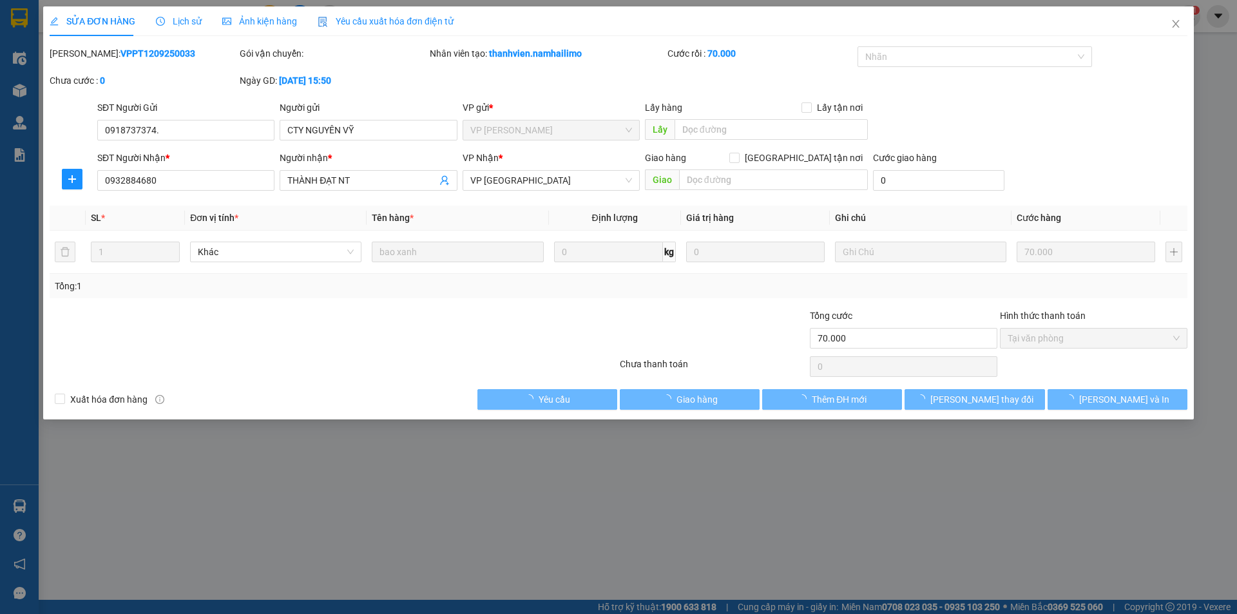 This screenshot has height=614, width=1237. Describe the element at coordinates (266, 286) in the screenshot. I see `div: Tổng: 1` at that location.